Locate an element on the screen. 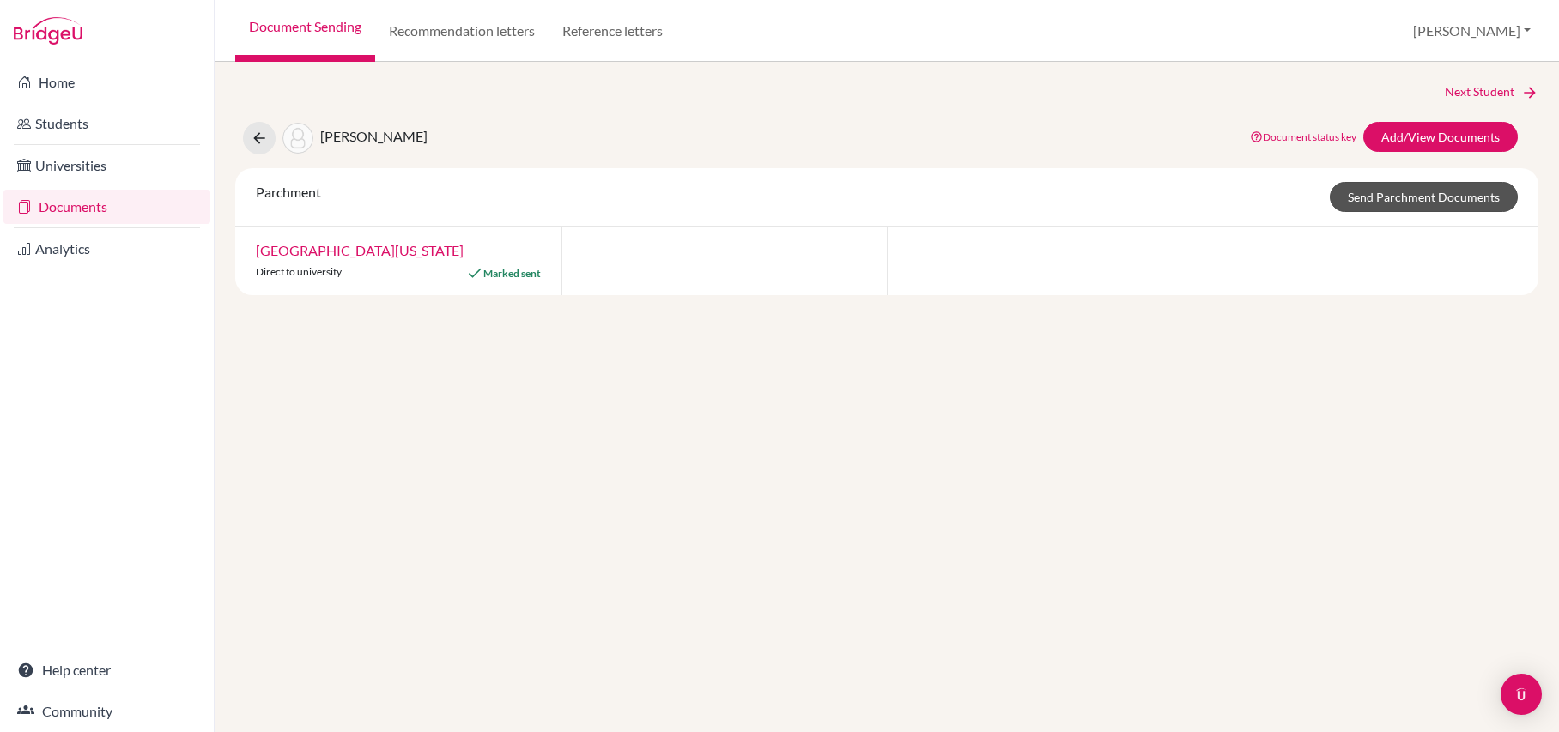 This screenshot has width=1559, height=732. a: Home is located at coordinates (106, 82).